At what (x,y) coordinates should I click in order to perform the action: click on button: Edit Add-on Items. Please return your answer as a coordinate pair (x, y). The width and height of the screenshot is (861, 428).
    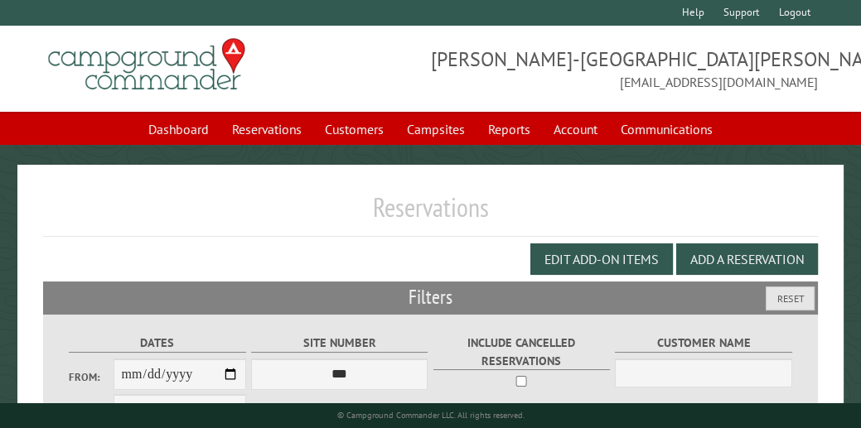
    Looking at the image, I should click on (601, 259).